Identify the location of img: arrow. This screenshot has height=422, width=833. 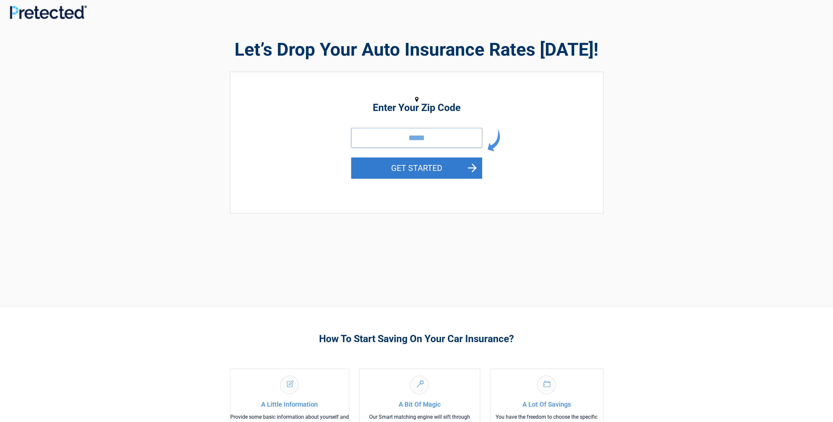
(494, 140).